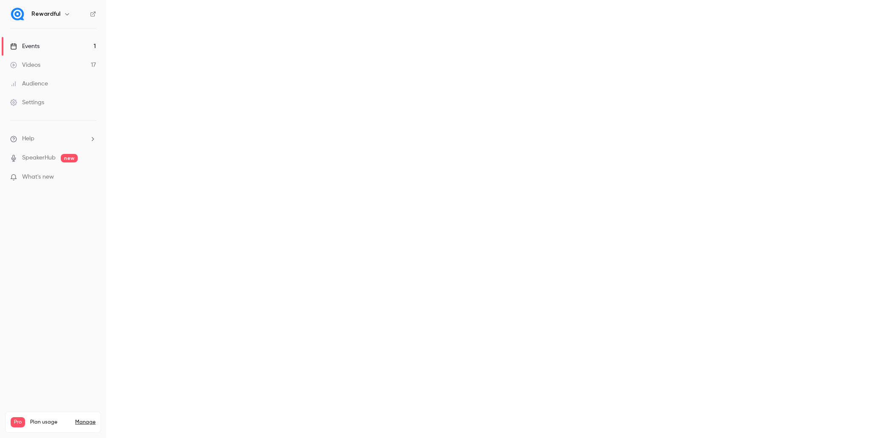 This screenshot has width=889, height=438. I want to click on span: Plan usage, so click(50, 422).